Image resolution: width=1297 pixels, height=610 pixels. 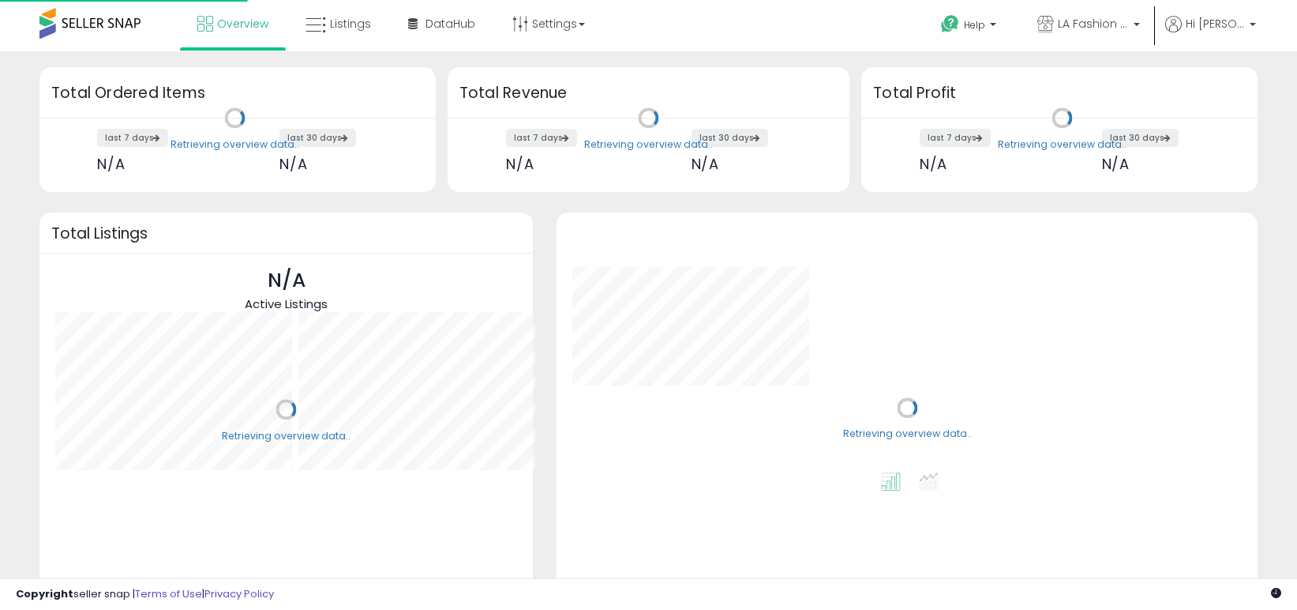 I want to click on span: DataHub, so click(x=450, y=24).